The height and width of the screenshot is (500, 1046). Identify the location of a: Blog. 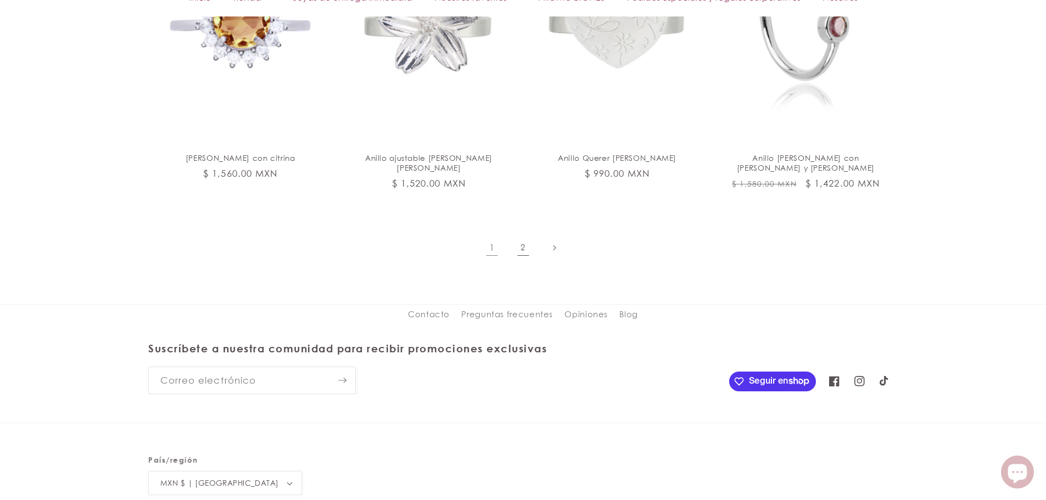
(628, 314).